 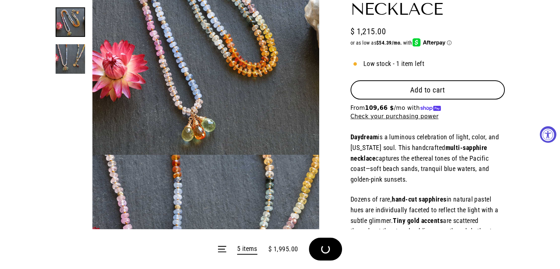 I want to click on p: Dozens of rare, in natural pastel hues are individually faceted to reflect the light with a subtl..., so click(x=427, y=231).